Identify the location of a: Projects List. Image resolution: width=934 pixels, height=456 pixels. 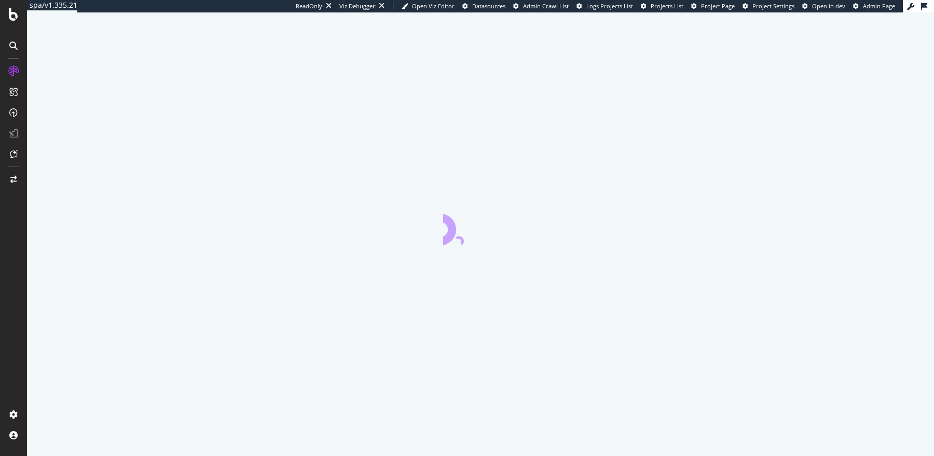
(662, 6).